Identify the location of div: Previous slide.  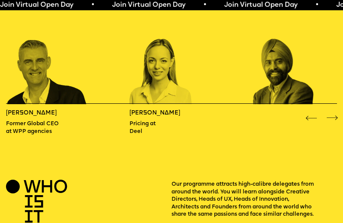
(312, 118).